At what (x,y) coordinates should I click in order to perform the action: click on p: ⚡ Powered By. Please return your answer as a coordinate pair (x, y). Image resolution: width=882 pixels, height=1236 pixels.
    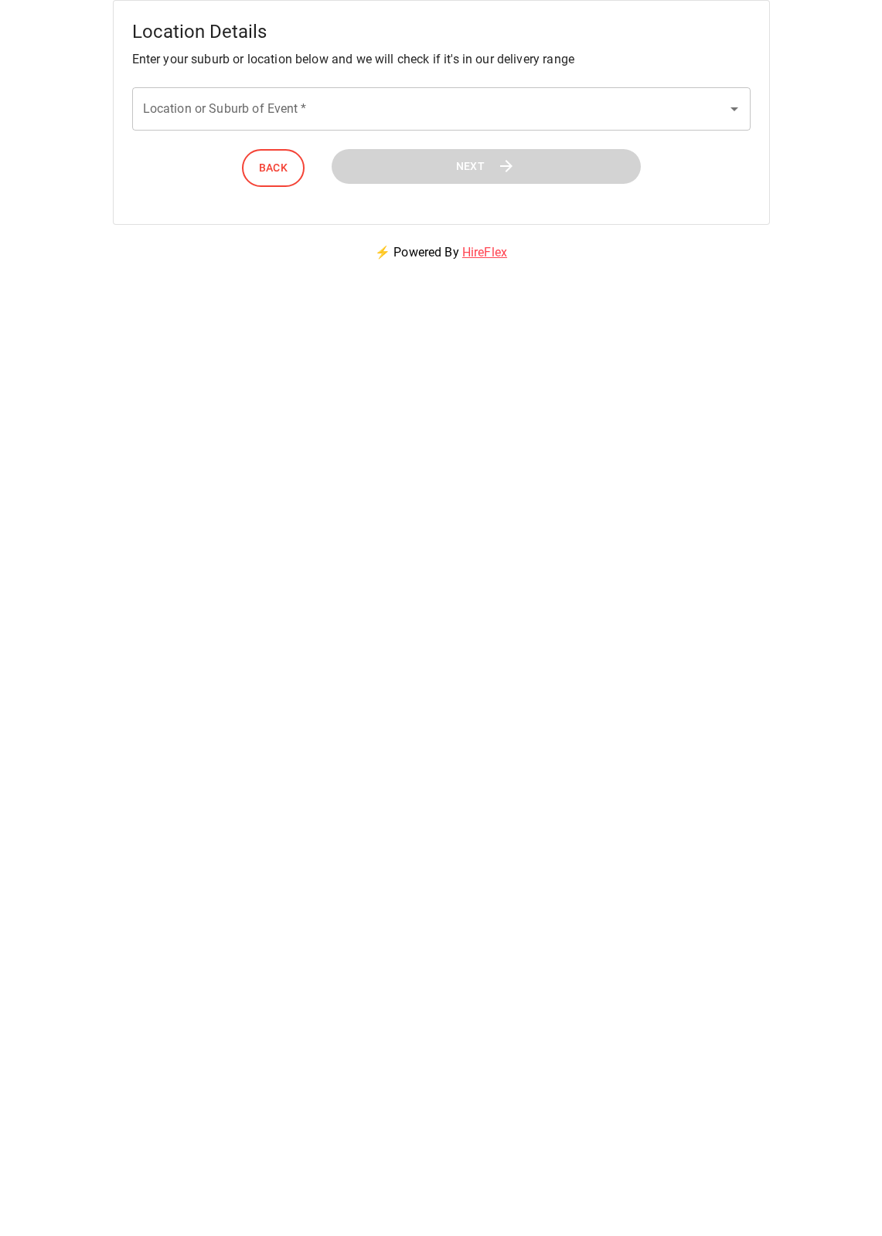
    Looking at the image, I should click on (440, 253).